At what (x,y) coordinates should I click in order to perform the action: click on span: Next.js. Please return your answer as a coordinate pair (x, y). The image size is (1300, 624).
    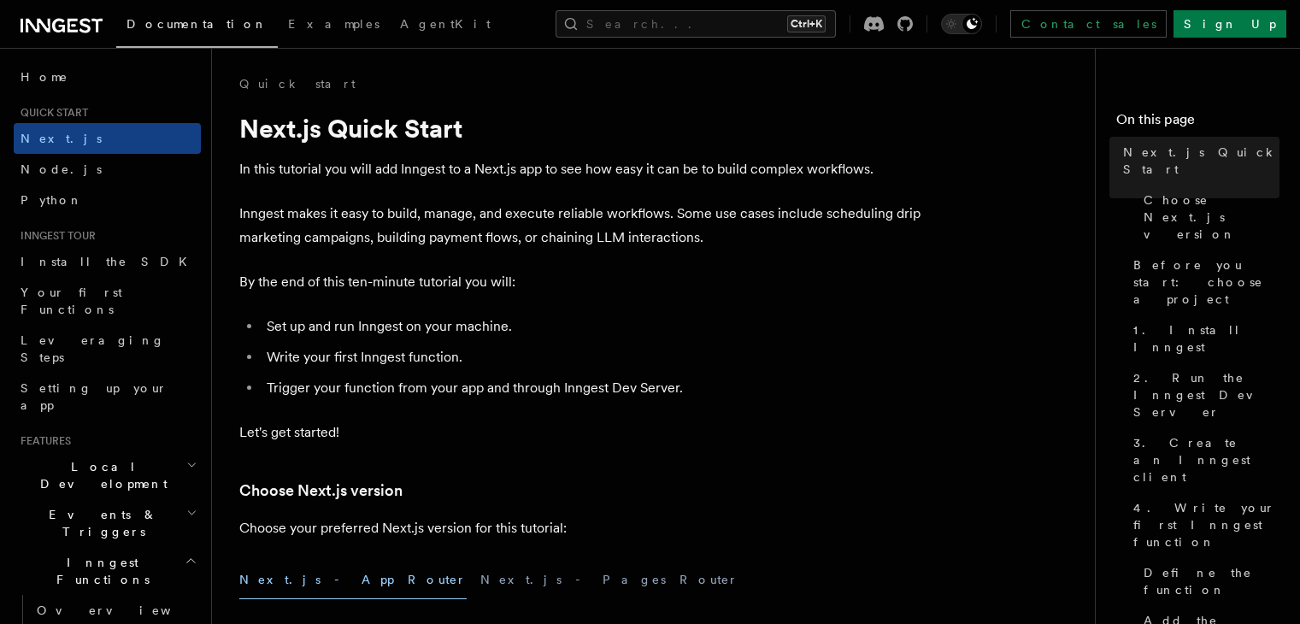
    Looking at the image, I should click on (61, 138).